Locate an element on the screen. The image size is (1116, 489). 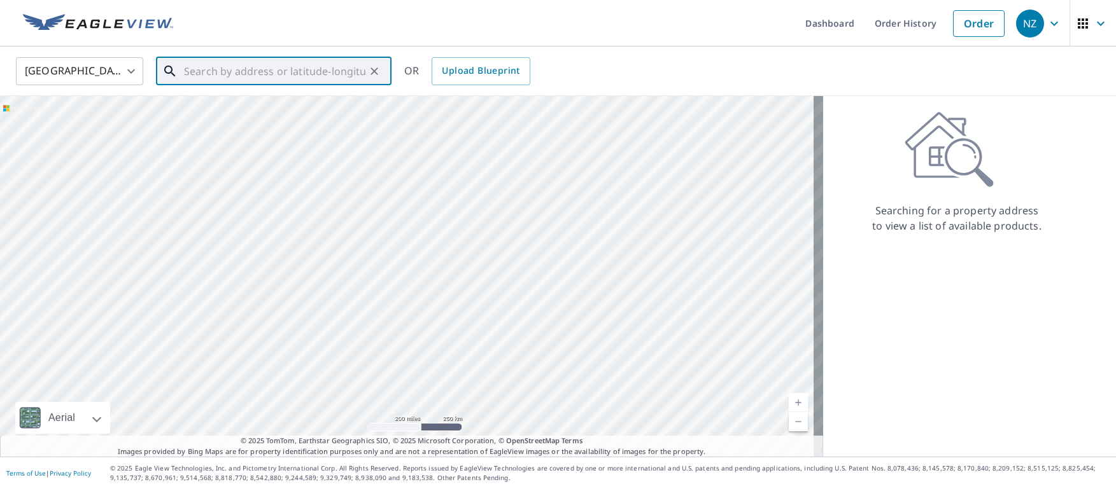
a: Current Level 5, Zoom Out is located at coordinates (798, 422).